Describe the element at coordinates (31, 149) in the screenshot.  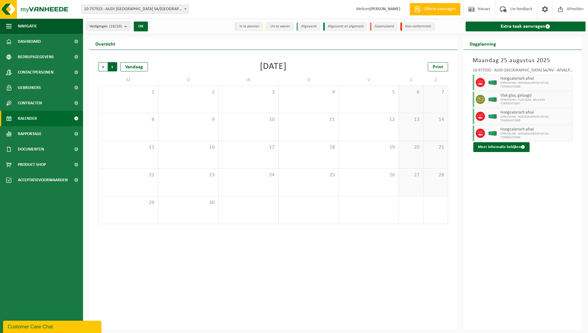
I see `span: Documenten` at that location.